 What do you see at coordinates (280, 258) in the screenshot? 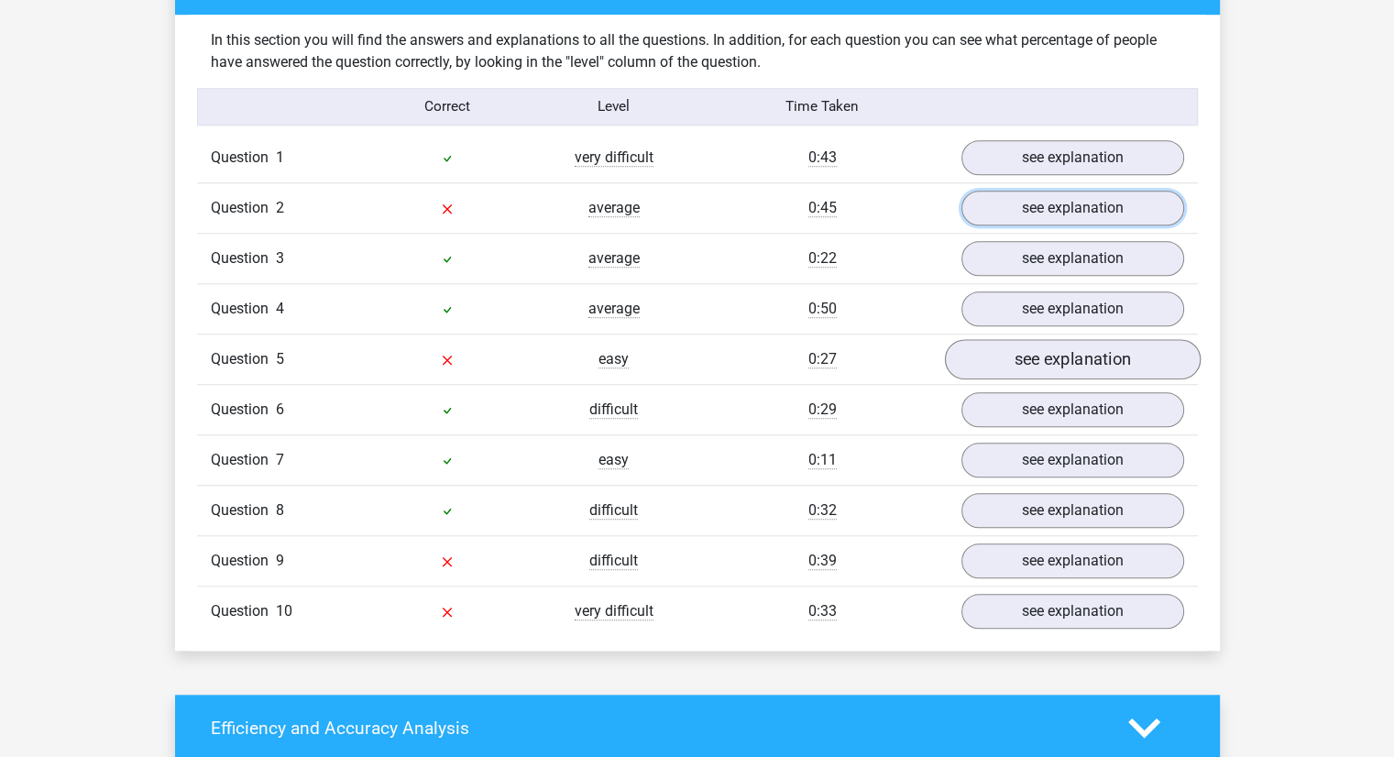
I see `span: 3` at bounding box center [280, 258].